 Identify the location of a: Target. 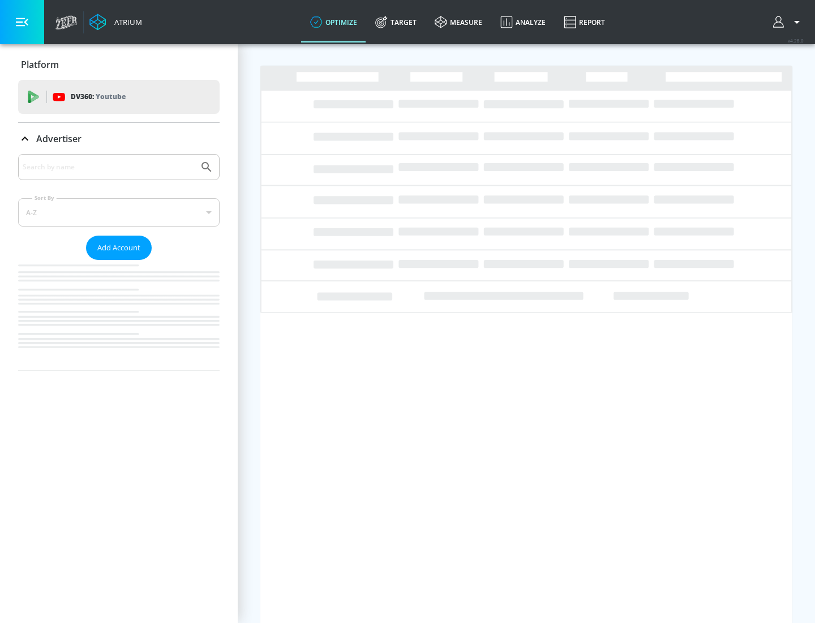
(396, 22).